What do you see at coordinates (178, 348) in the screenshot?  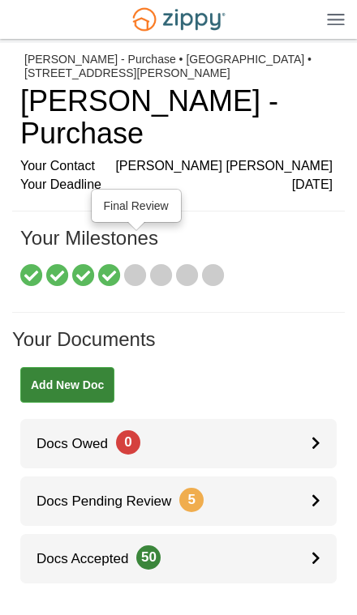 I see `h1: Your Documents` at bounding box center [178, 348].